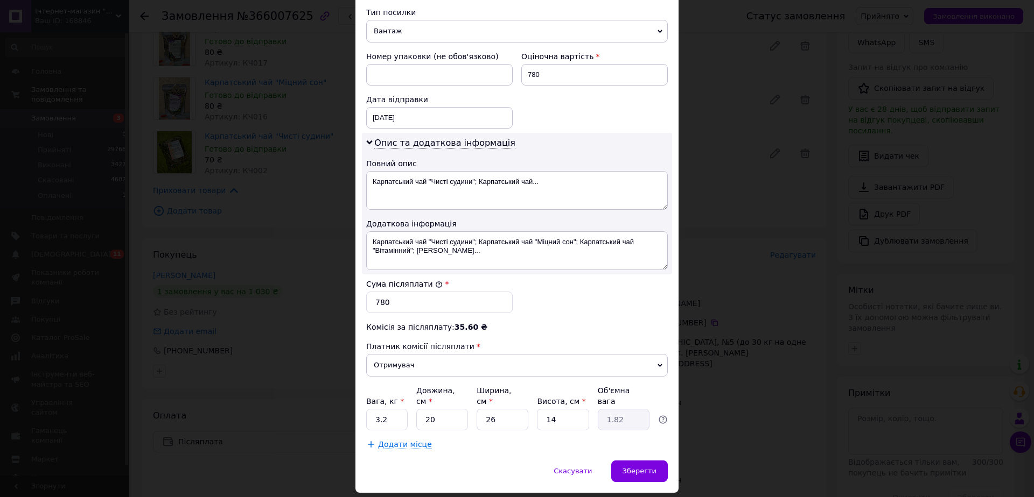  What do you see at coordinates (572, 471) in the screenshot?
I see `span: Скасувати` at bounding box center [572, 471].